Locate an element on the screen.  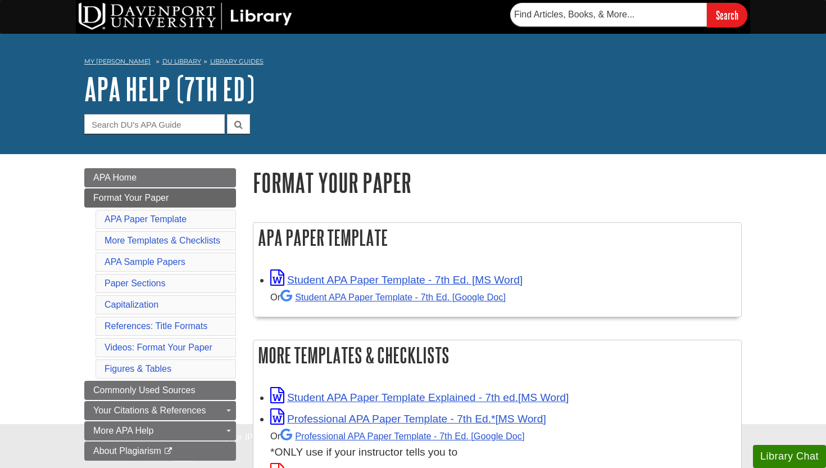
a: More Templates & Checklists is located at coordinates (162, 240).